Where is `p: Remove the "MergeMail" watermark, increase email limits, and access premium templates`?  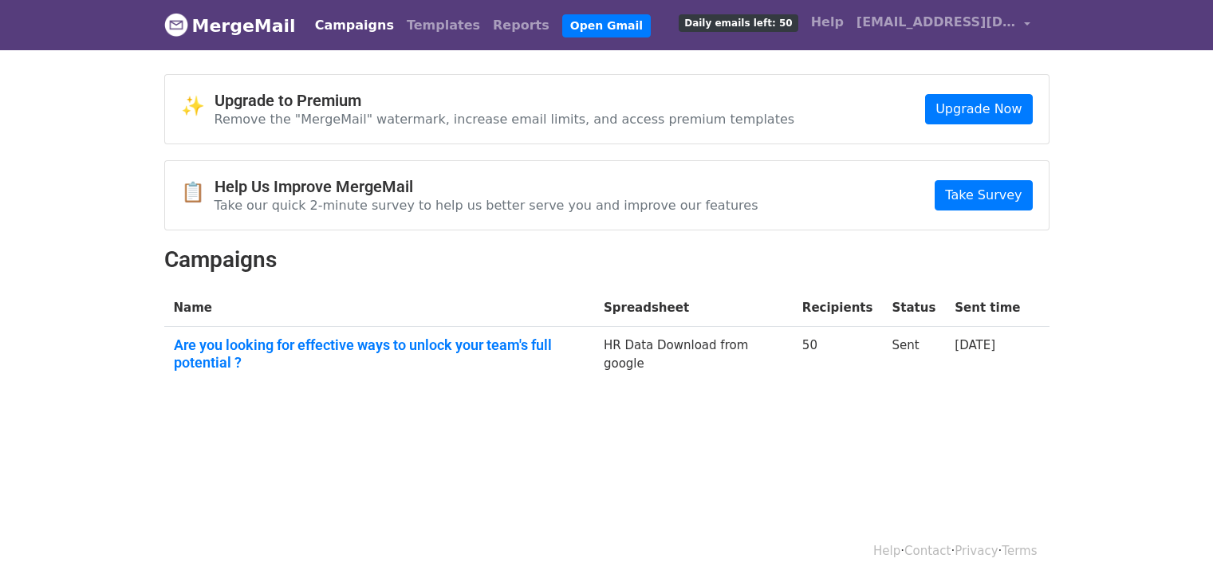
p: Remove the "MergeMail" watermark, increase email limits, and access premium templates is located at coordinates (505, 119).